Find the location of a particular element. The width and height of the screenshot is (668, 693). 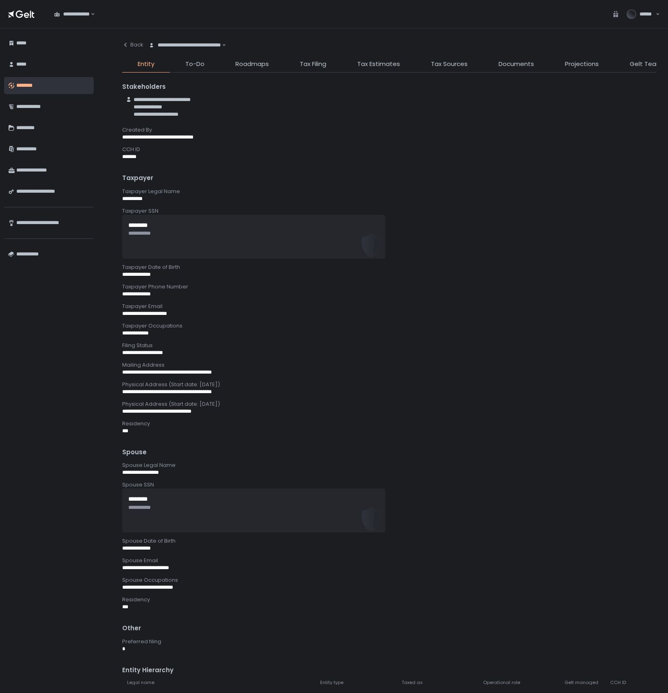

div: Stakeholders is located at coordinates (390, 87).